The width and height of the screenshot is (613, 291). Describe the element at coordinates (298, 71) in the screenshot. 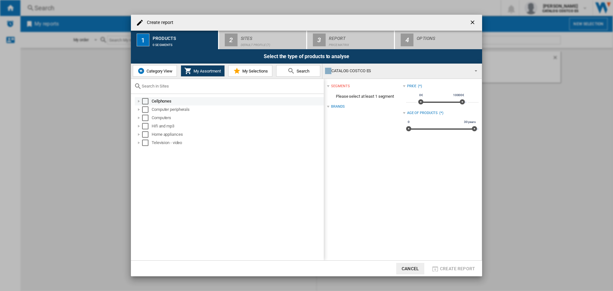

I see `button: Search` at that location.